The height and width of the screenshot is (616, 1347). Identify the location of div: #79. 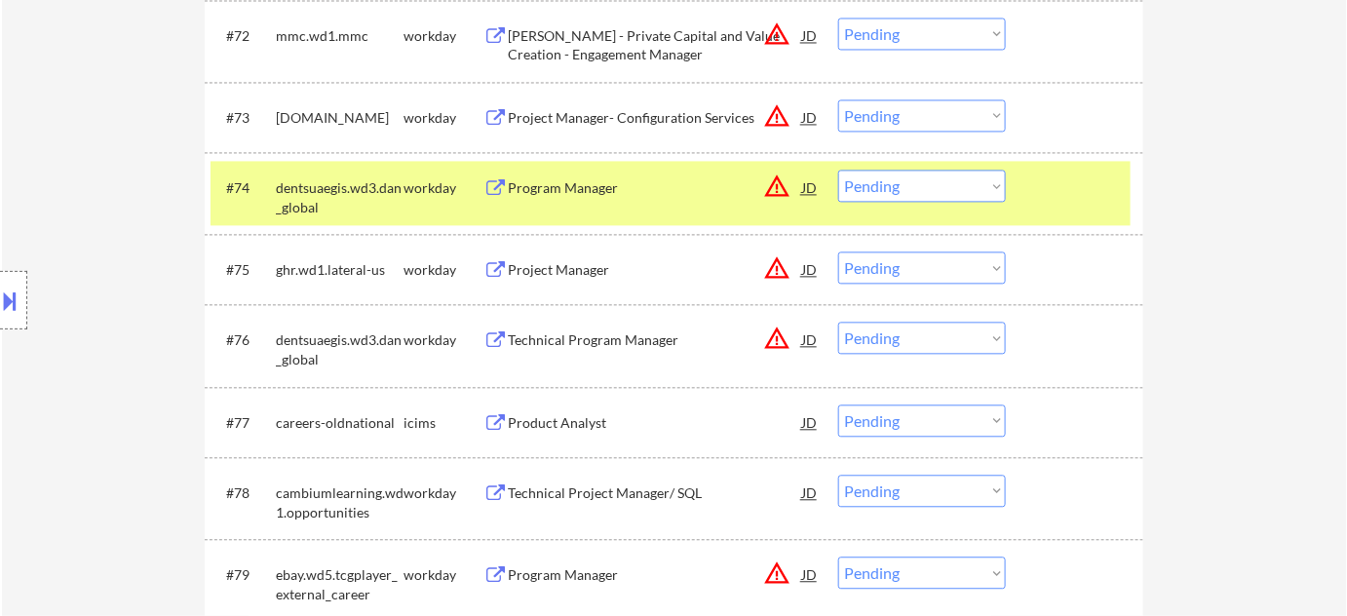
(243, 575).